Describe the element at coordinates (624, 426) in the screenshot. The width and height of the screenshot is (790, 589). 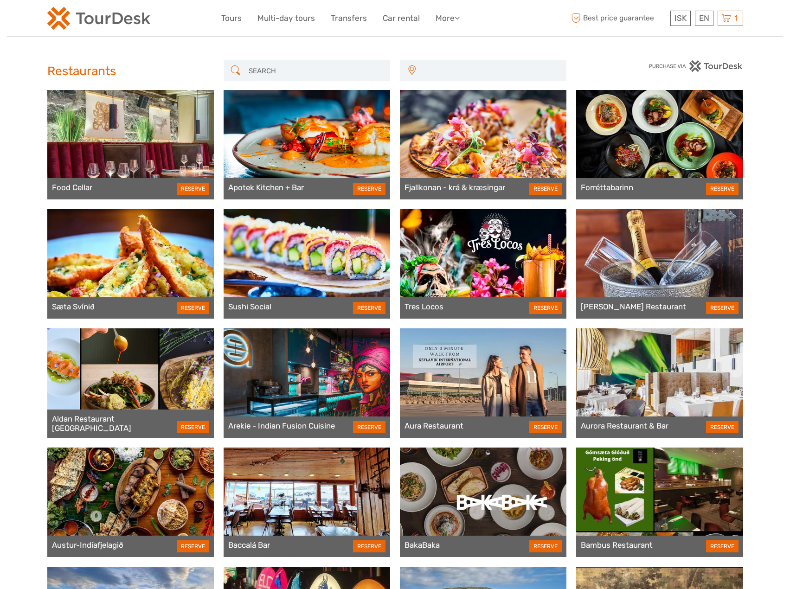
I see `a: Aurora Restaurant & Bar` at that location.